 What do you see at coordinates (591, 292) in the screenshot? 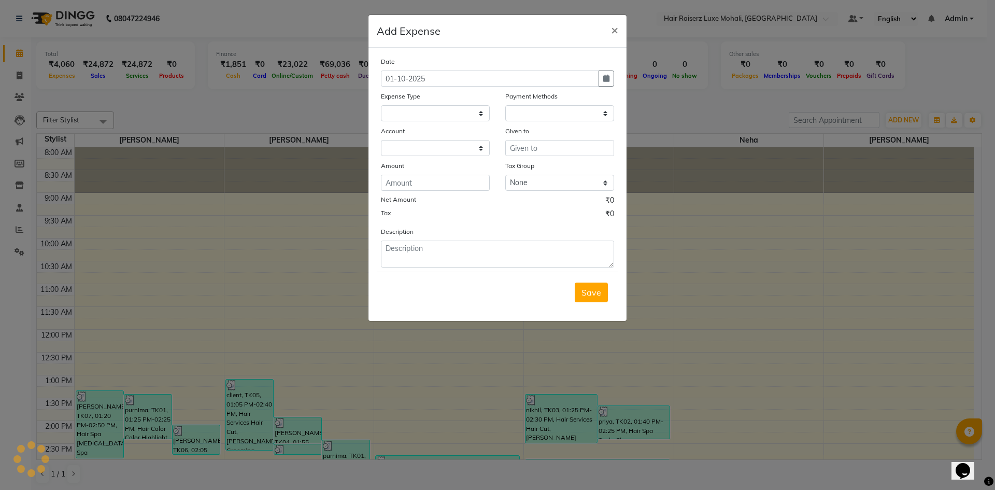
I see `span: Save` at bounding box center [591, 292].